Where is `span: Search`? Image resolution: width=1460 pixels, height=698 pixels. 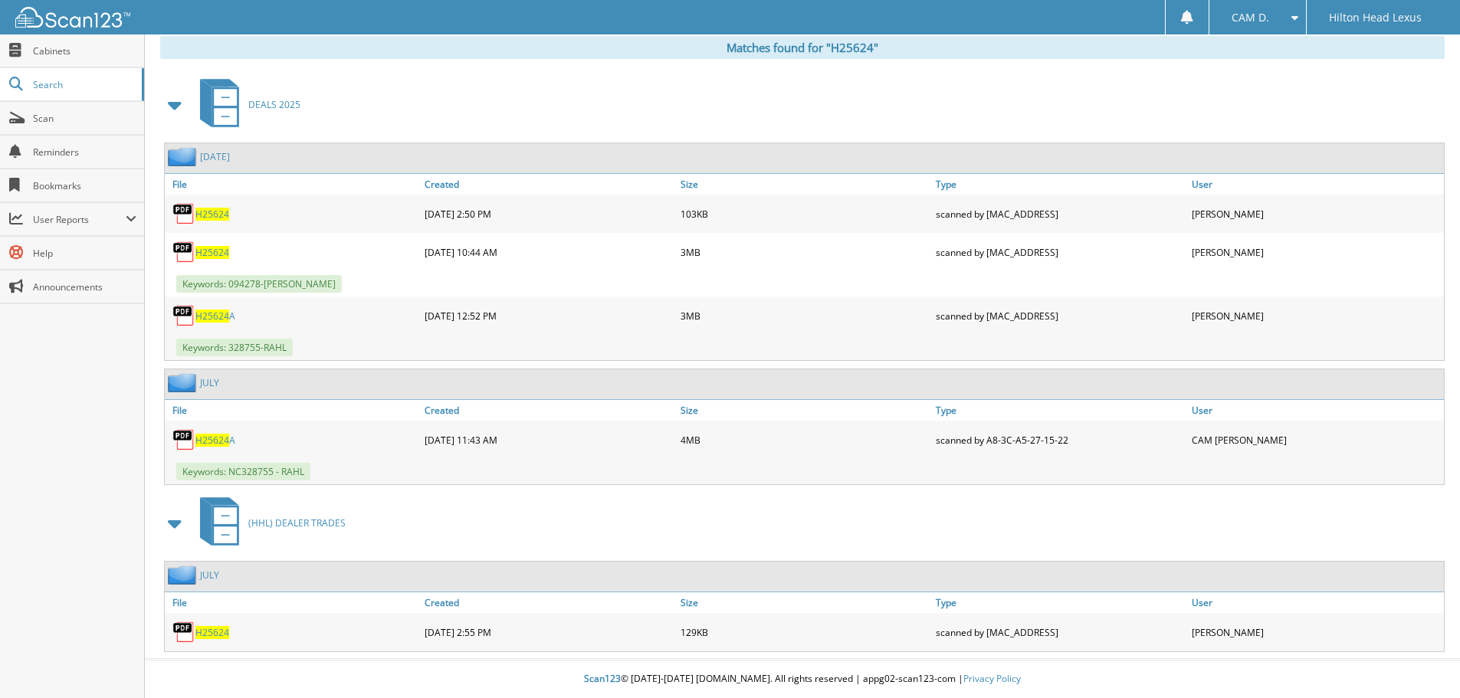 span: Search is located at coordinates (84, 84).